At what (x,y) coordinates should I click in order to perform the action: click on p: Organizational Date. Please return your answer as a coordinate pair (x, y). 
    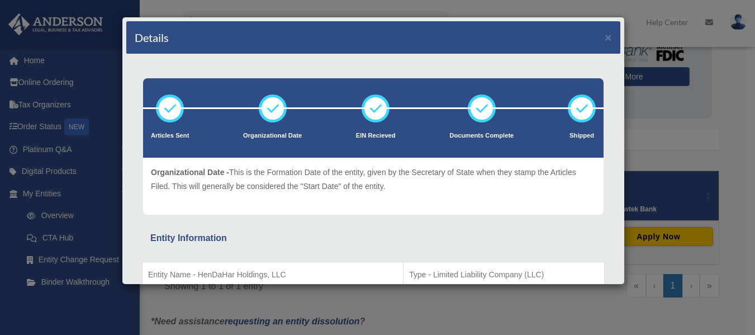
    Looking at the image, I should click on (272, 136).